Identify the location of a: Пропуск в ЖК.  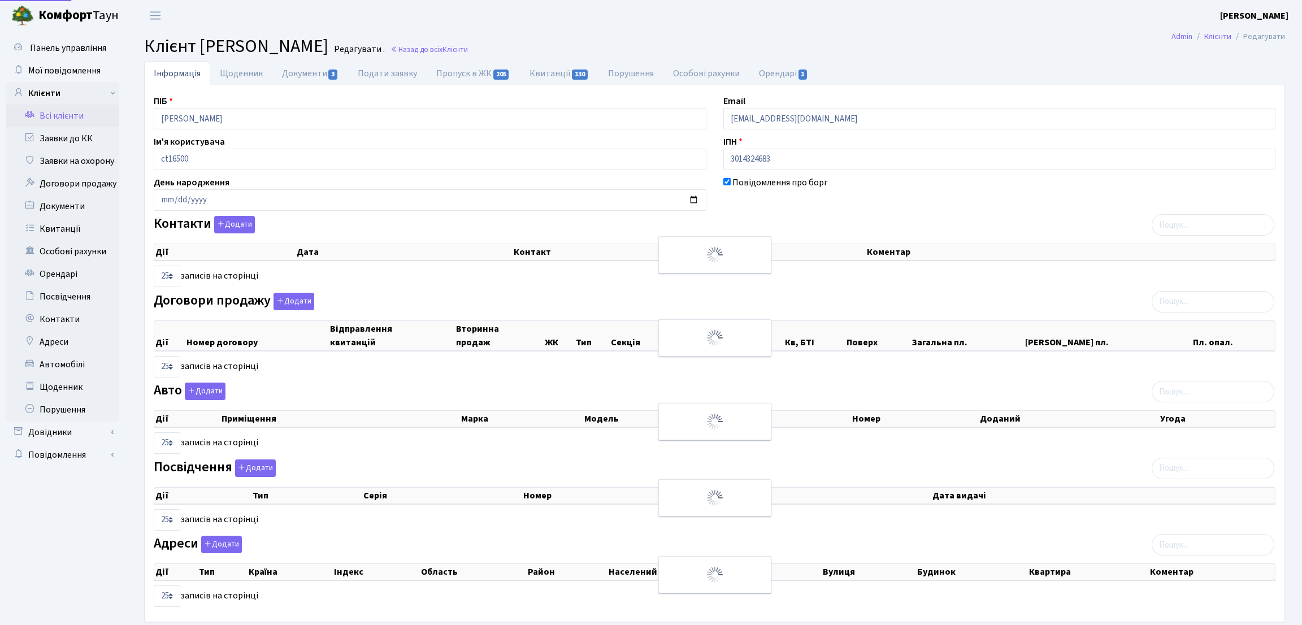
(473, 73).